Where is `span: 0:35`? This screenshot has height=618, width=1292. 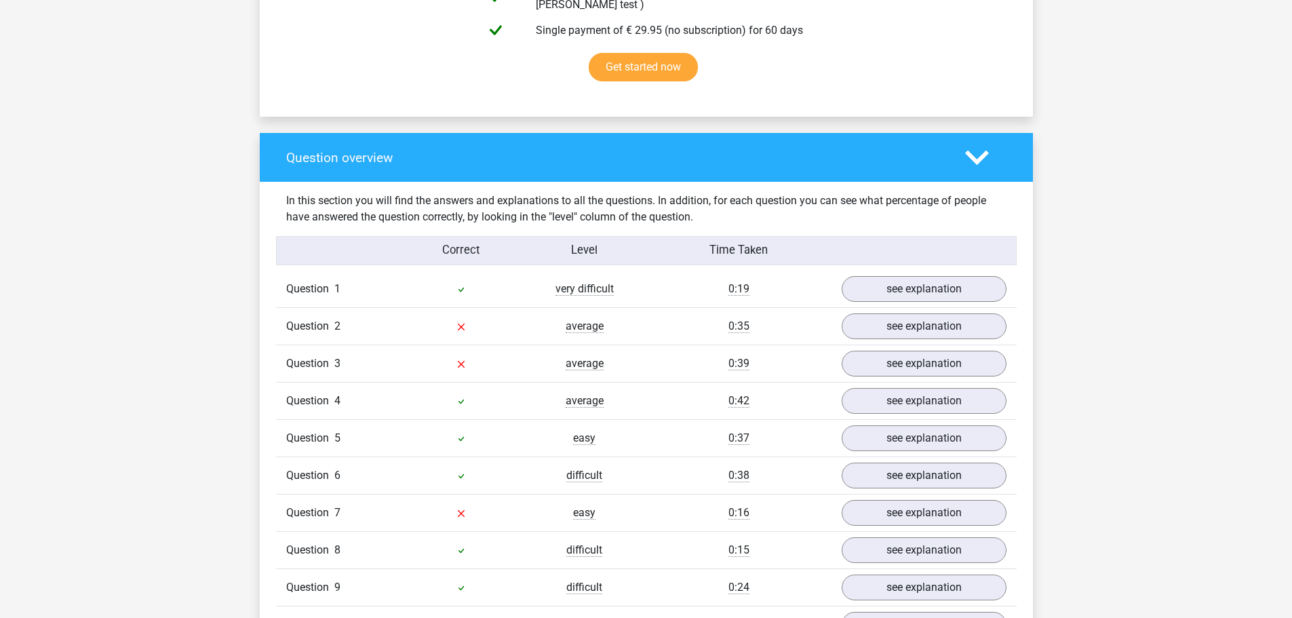
span: 0:35 is located at coordinates (739, 326).